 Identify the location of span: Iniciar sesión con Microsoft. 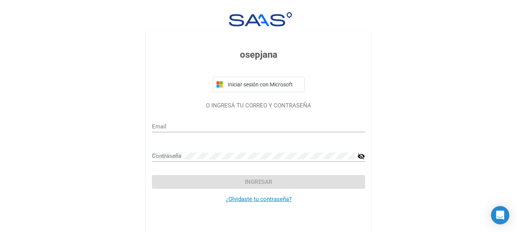
(264, 85).